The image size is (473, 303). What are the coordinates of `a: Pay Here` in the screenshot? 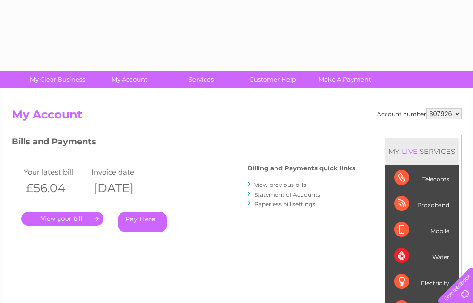 It's located at (142, 222).